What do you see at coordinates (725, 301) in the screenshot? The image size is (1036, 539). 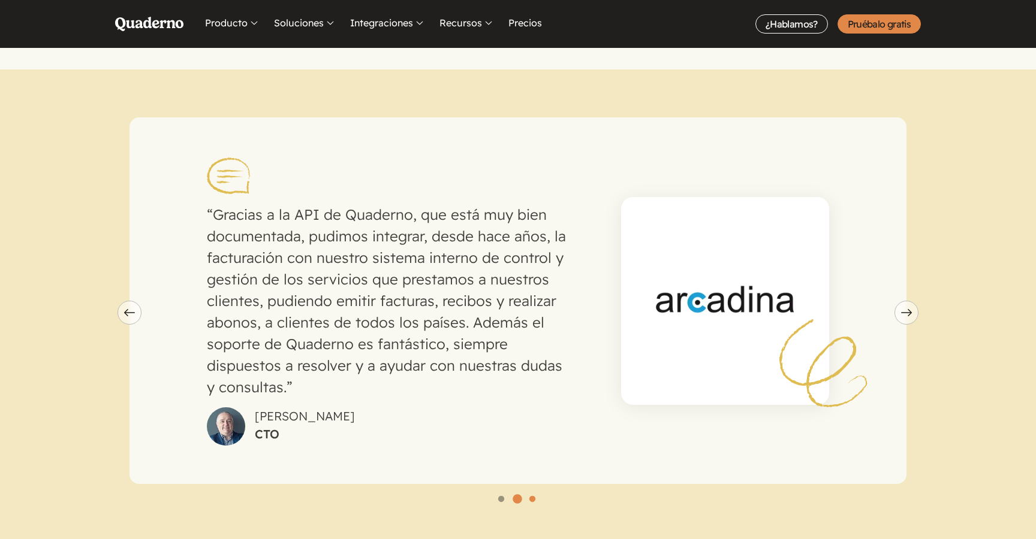 I see `img: Arcadina logo` at bounding box center [725, 301].